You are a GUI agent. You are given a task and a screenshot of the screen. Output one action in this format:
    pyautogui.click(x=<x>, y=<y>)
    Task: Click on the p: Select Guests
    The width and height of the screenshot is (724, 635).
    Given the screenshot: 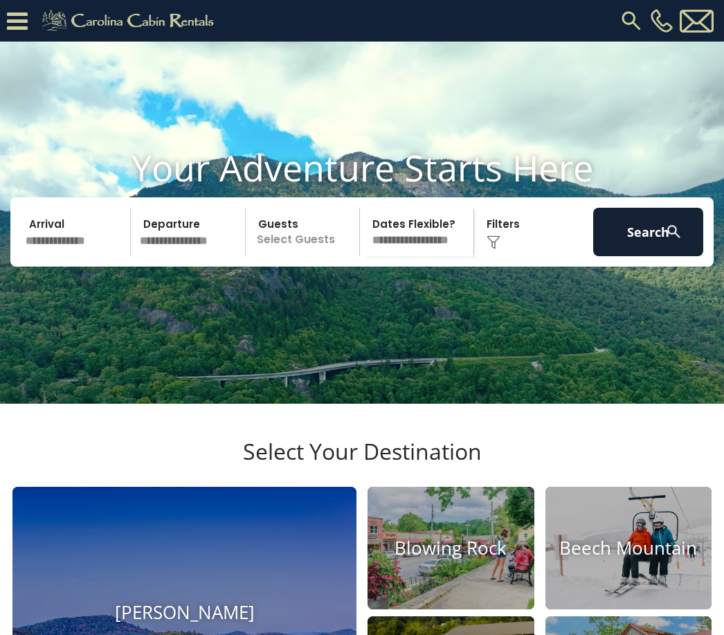 What is the action you would take?
    pyautogui.click(x=305, y=232)
    